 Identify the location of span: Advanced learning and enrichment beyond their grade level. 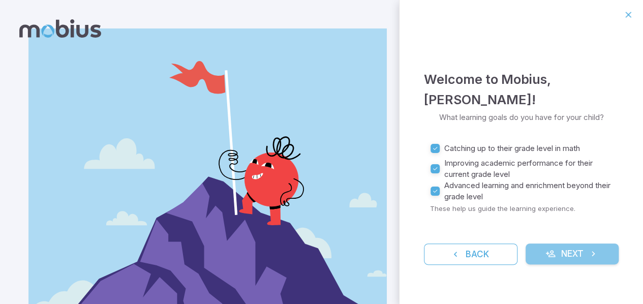
(527, 191).